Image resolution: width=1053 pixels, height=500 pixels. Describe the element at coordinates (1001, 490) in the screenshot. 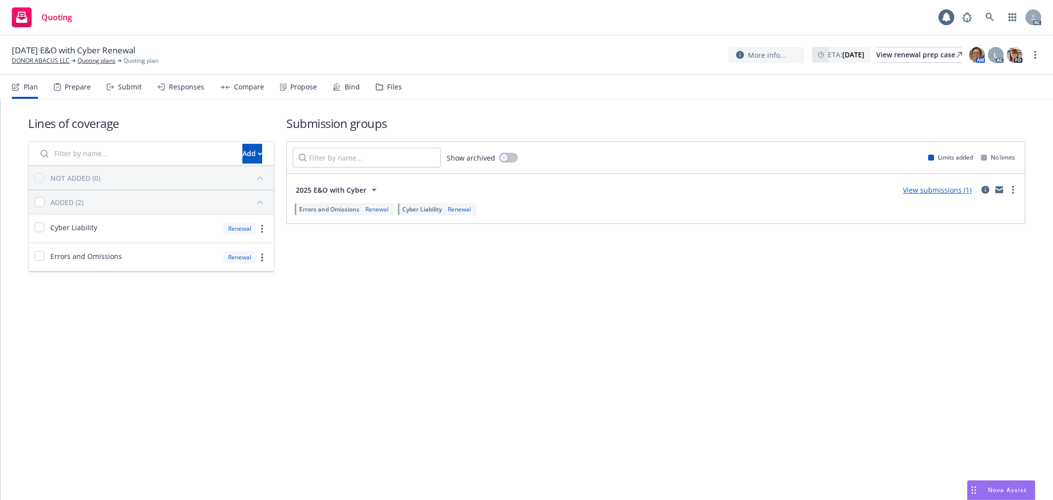

I see `button: Nova Assist` at that location.